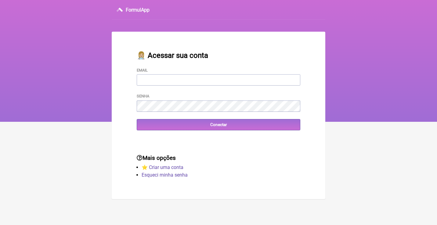 This screenshot has height=225, width=437. Describe the element at coordinates (142, 70) in the screenshot. I see `label: Email` at that location.